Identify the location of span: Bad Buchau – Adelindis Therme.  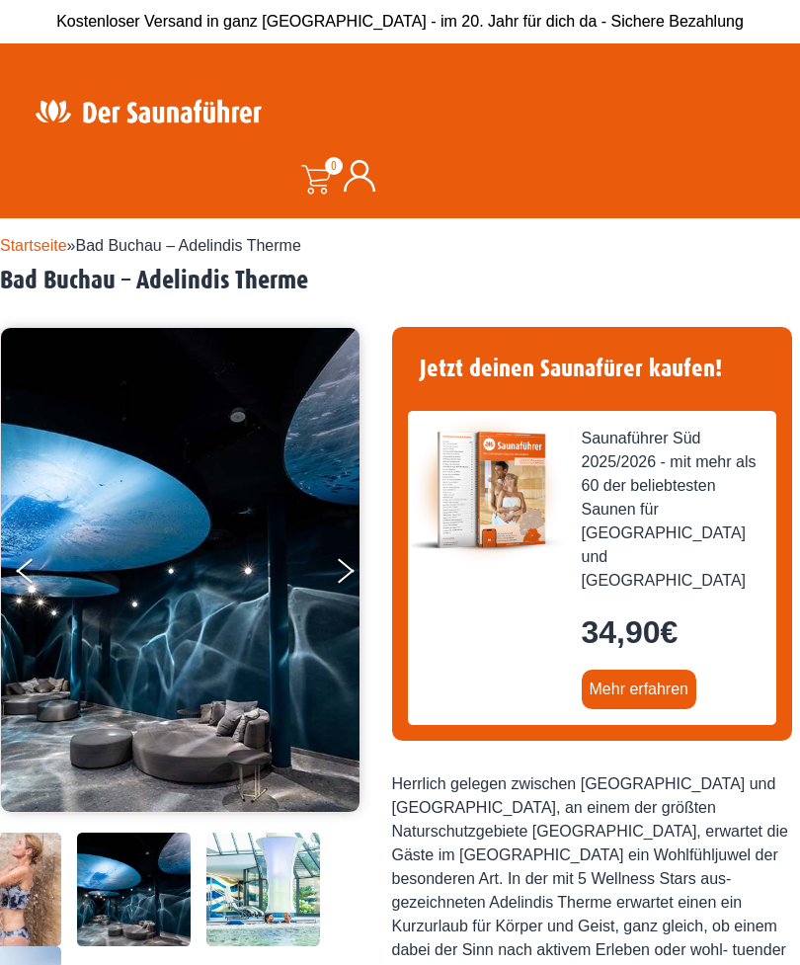
(189, 245).